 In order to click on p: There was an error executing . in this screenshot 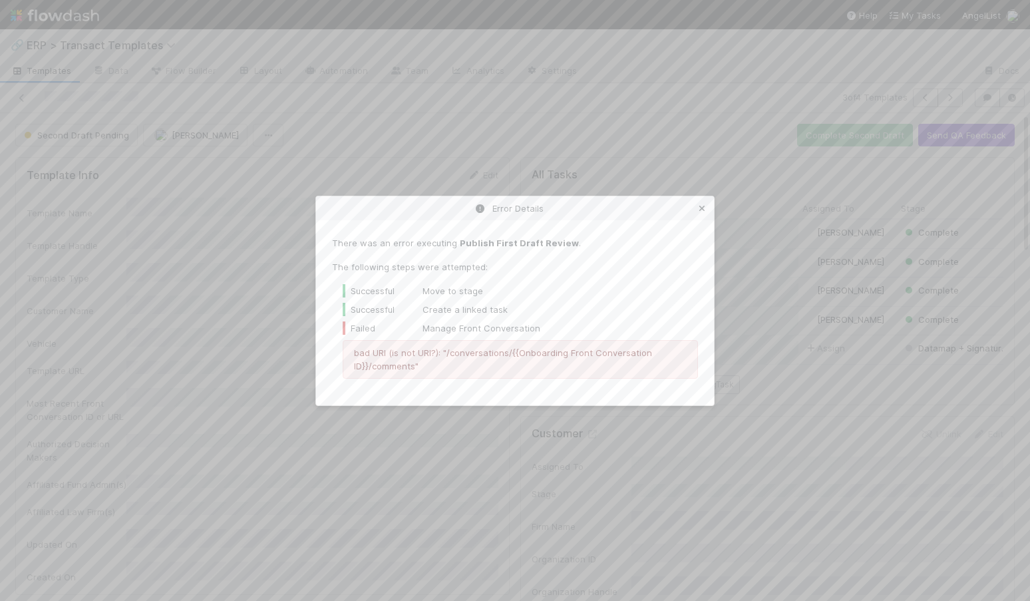, I will do `click(515, 243)`.